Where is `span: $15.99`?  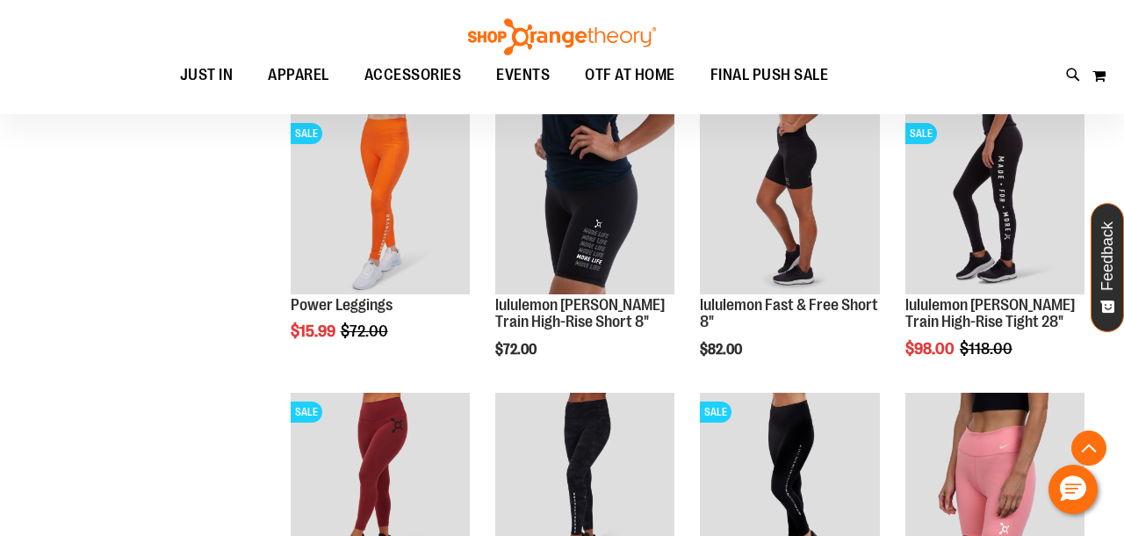 span: $15.99 is located at coordinates (314, 331).